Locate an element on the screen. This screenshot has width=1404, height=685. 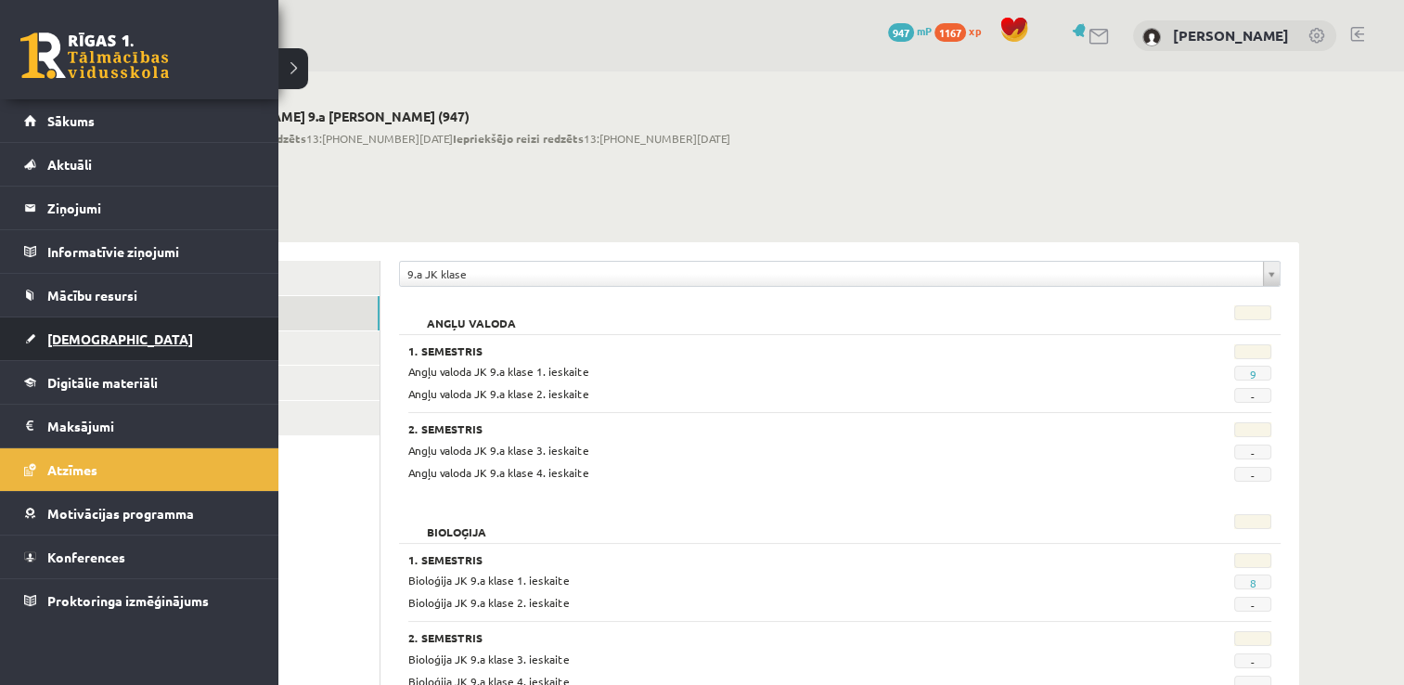
span: Angļu valoda JK 9.a klase 3. ieskaite is located at coordinates (498, 450).